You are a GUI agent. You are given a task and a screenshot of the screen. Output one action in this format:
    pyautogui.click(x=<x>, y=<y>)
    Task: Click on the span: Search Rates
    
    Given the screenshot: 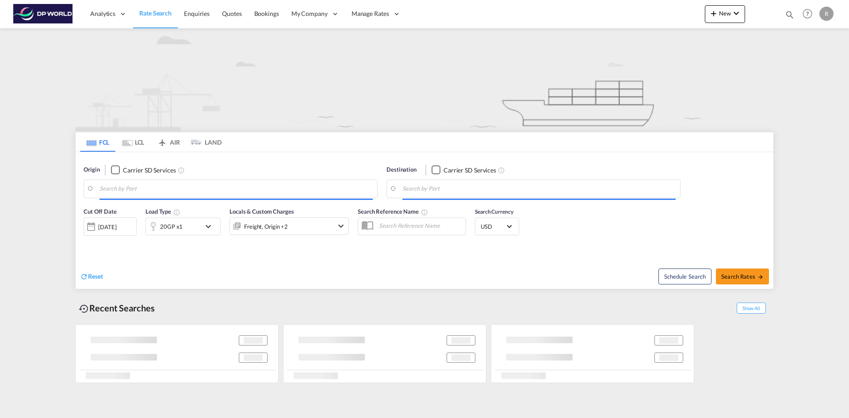 What is the action you would take?
    pyautogui.click(x=742, y=276)
    